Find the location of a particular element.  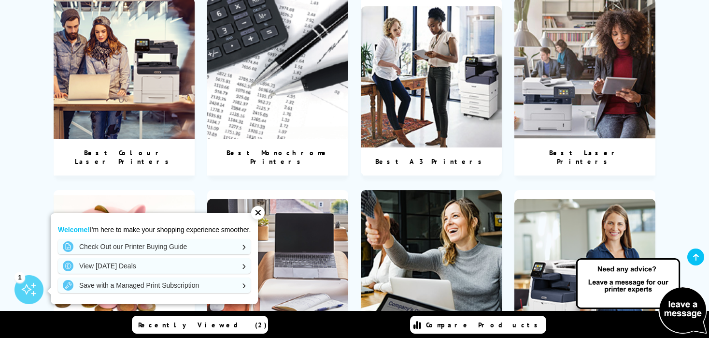

div: Best A3 Printers is located at coordinates (431, 161).